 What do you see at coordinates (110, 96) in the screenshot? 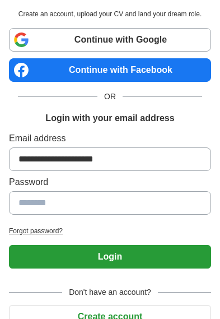
I see `span: OR` at bounding box center [110, 96].